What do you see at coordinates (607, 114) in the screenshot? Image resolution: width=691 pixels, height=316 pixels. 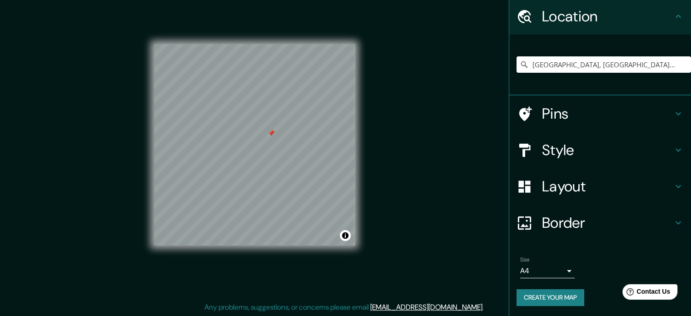 I see `h4: Pins` at bounding box center [607, 114].